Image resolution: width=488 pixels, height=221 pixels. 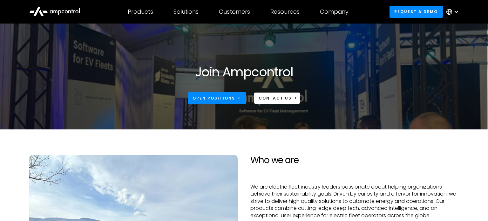 What do you see at coordinates (214, 98) in the screenshot?
I see `div: Open Positions` at bounding box center [214, 98].